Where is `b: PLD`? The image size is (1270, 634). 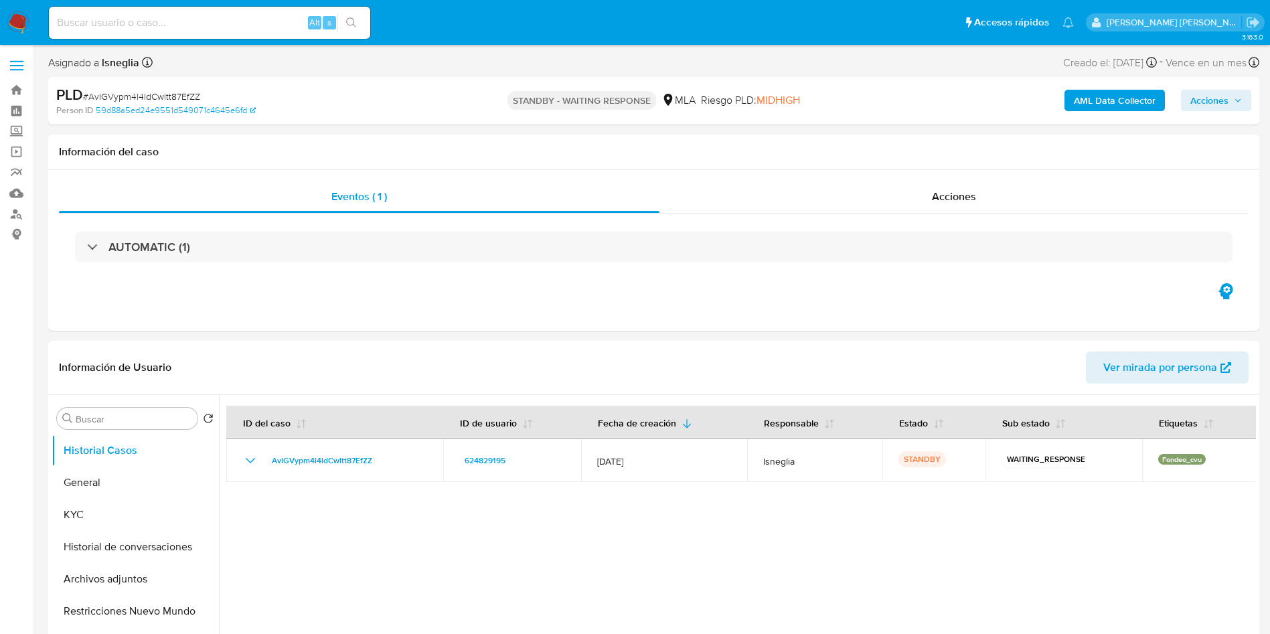
b: PLD is located at coordinates (70, 94).